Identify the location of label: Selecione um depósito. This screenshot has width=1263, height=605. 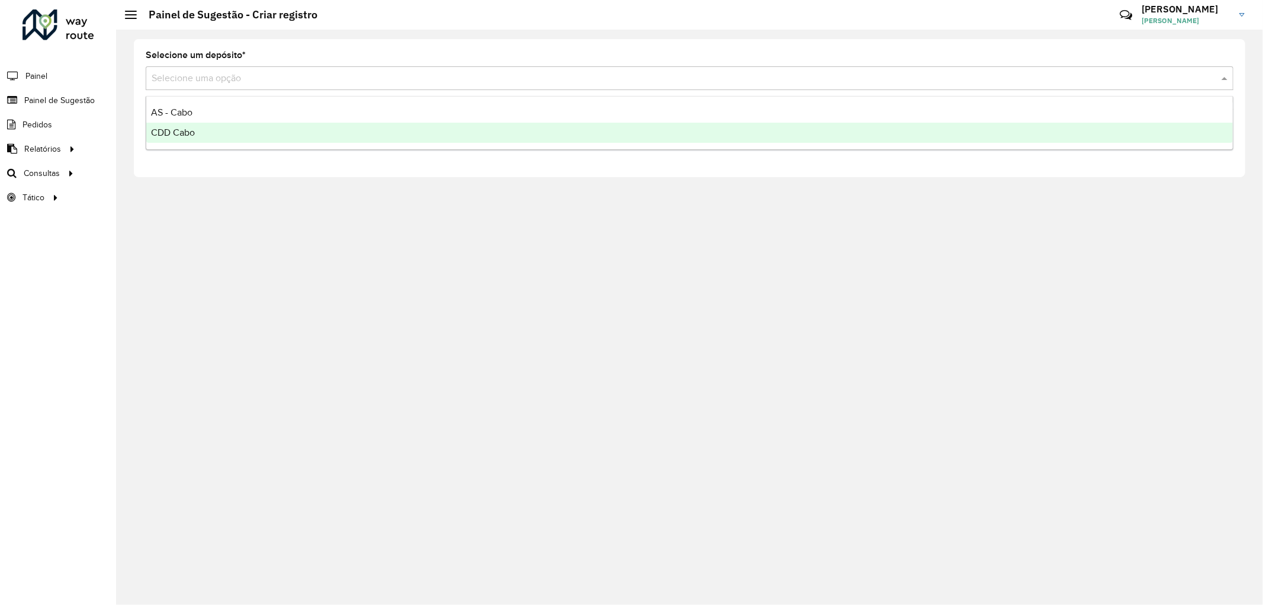
(195, 55).